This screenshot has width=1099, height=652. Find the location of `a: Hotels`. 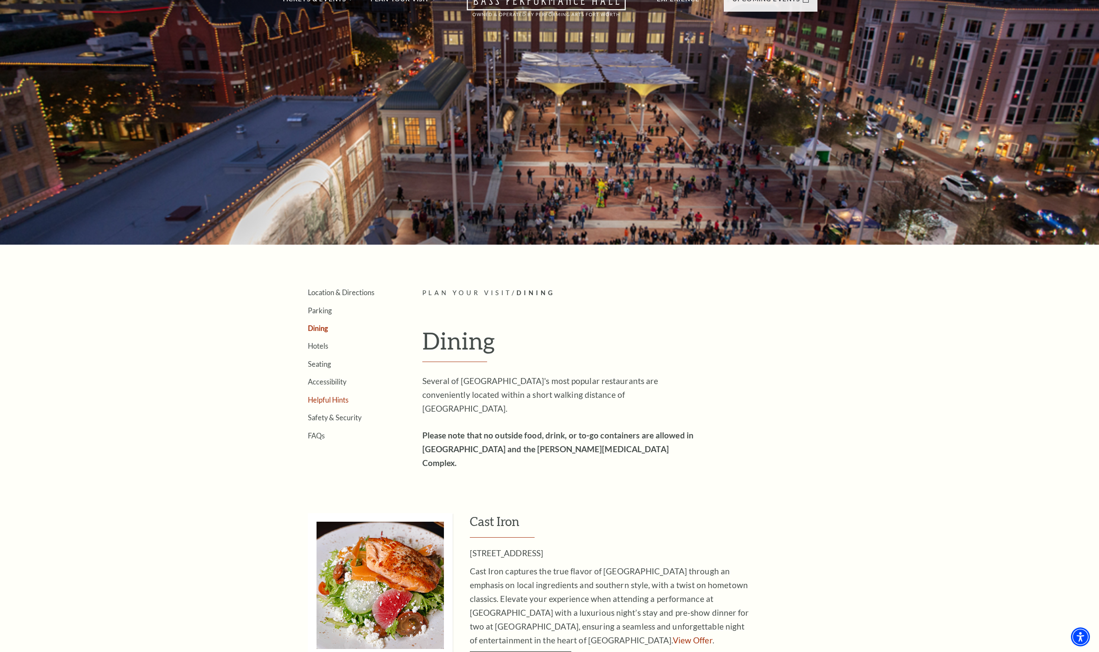

a: Hotels is located at coordinates (318, 346).